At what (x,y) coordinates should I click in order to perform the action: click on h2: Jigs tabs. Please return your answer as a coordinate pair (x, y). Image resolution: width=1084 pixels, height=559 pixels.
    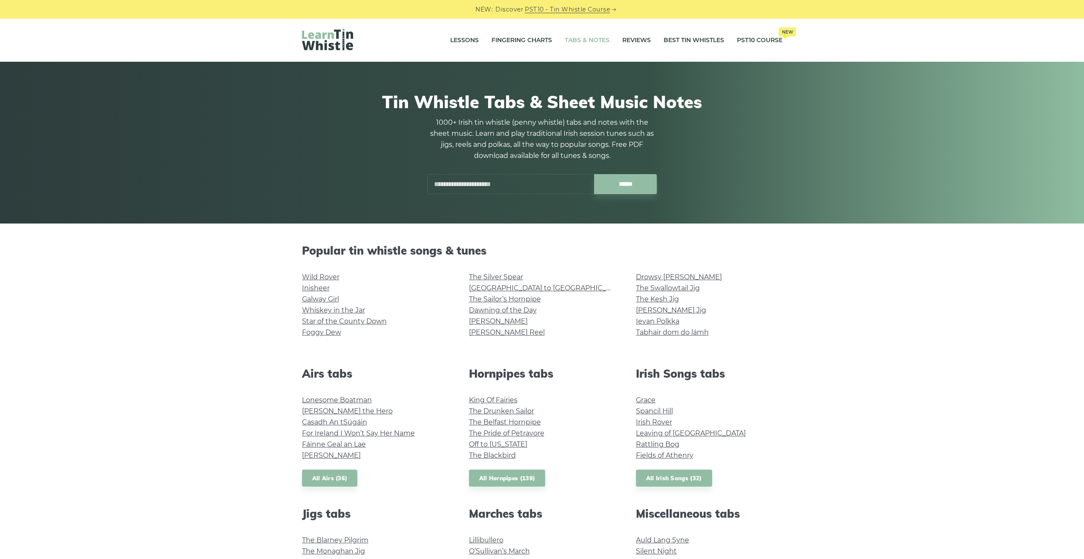
    Looking at the image, I should click on (375, 514).